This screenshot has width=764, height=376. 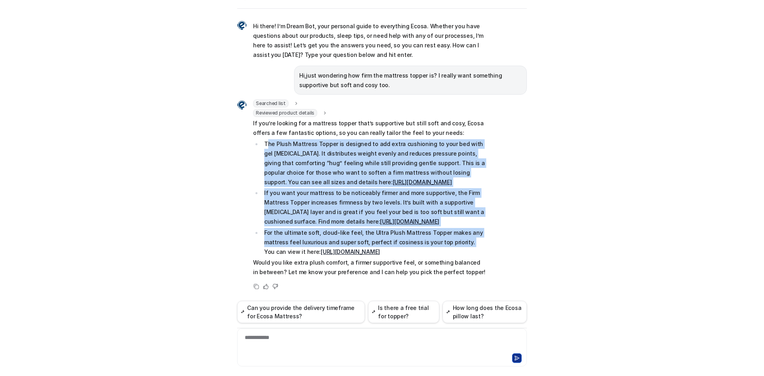 I want to click on button: Is there a free trial for topper?, so click(x=404, y=312).